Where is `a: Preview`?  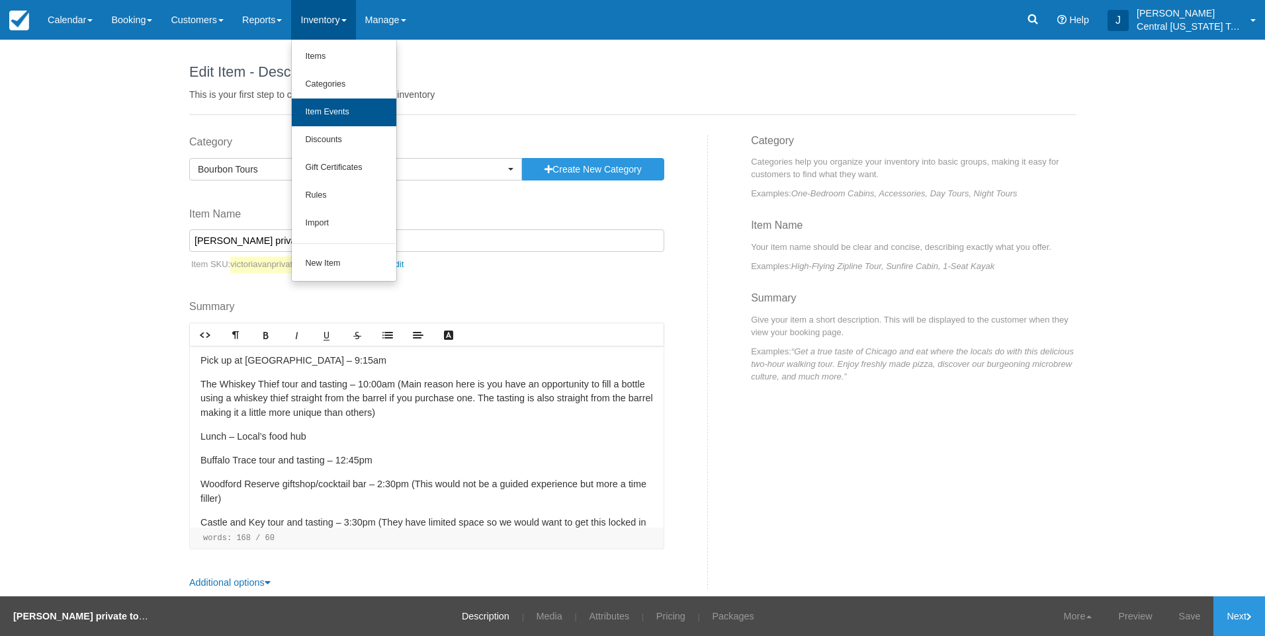
a: Preview is located at coordinates (1134, 616).